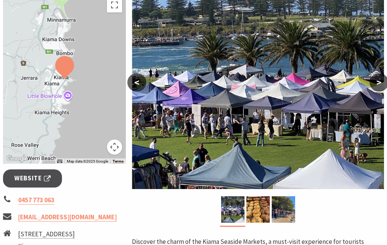  What do you see at coordinates (36, 200) in the screenshot?
I see `a: 0457 773 063` at bounding box center [36, 200].